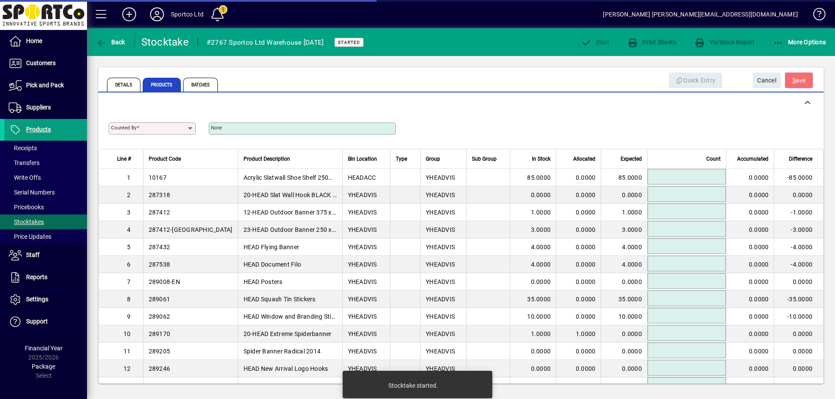 This screenshot has height=399, width=835. I want to click on span: Transfers, so click(24, 163).